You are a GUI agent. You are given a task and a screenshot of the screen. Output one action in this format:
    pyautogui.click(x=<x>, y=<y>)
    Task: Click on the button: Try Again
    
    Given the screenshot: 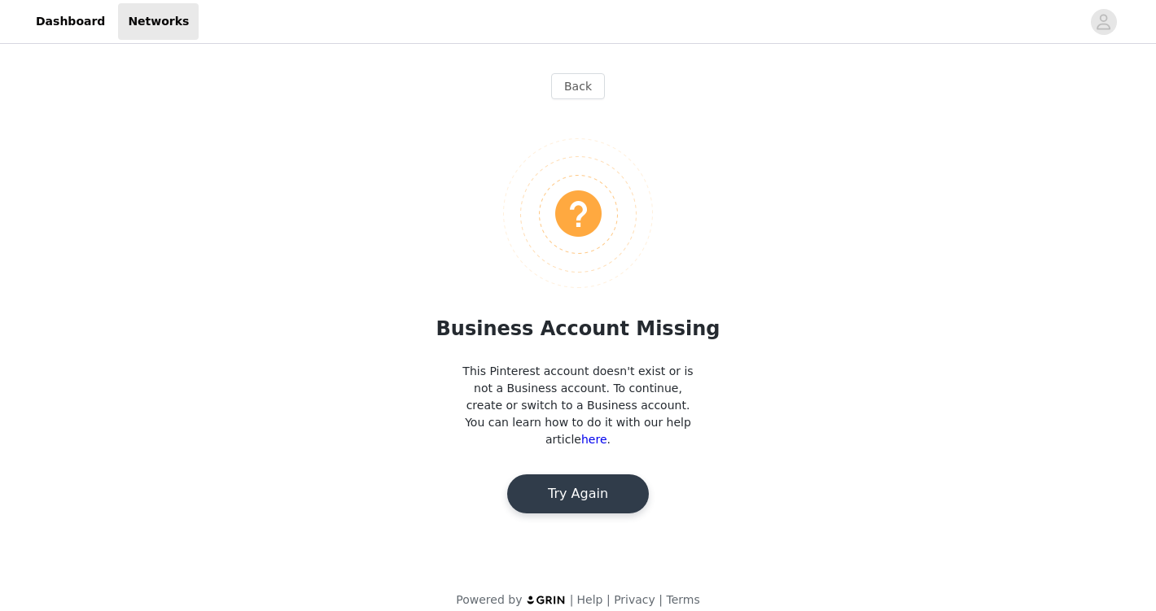 What is the action you would take?
    pyautogui.click(x=578, y=494)
    